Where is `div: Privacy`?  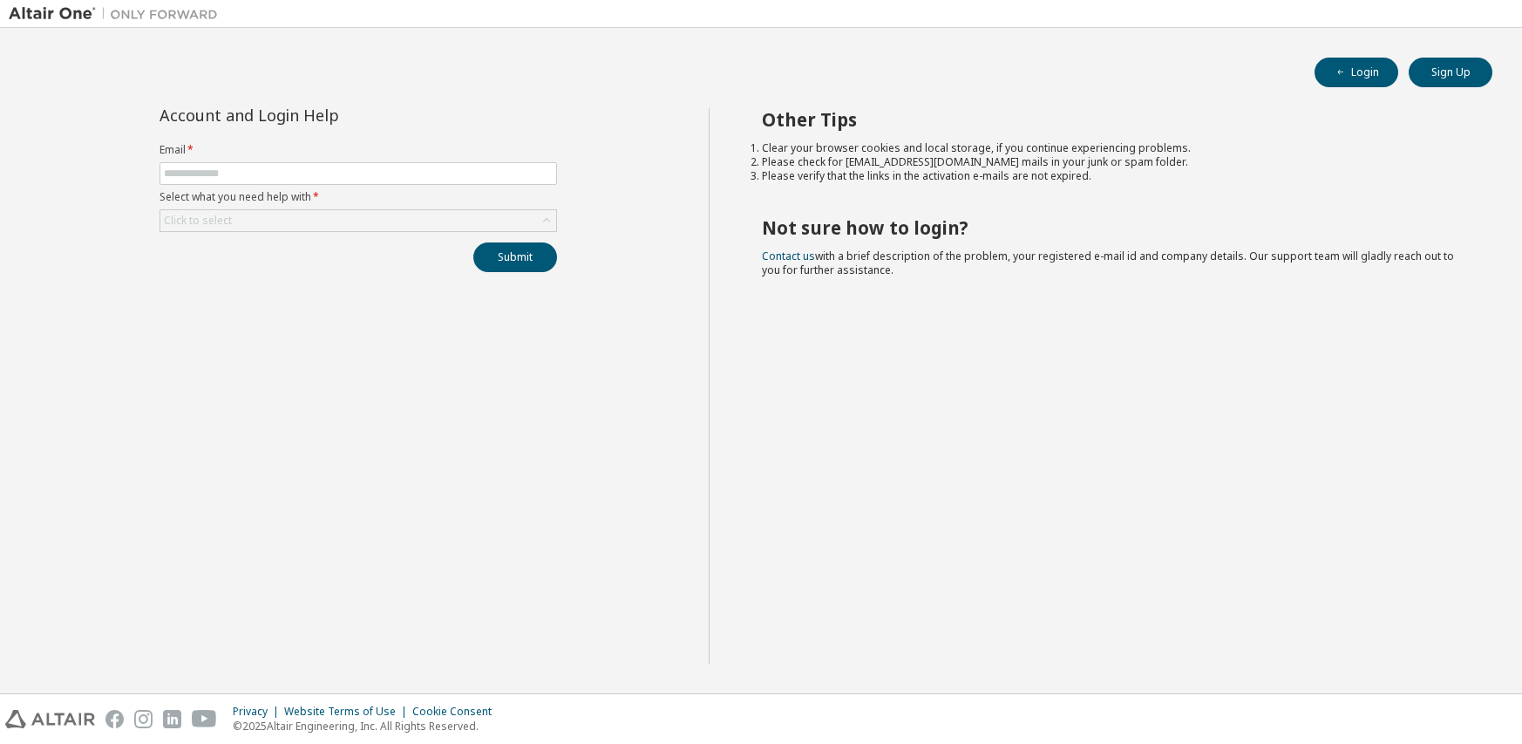
div: Privacy is located at coordinates (258, 711).